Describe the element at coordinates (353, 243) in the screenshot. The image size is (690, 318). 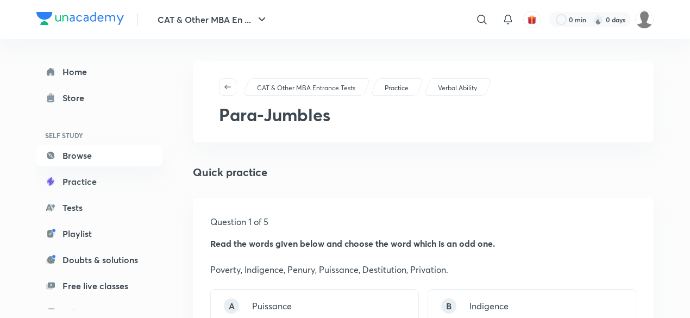
I see `strong: Read the words given below and choose the word which is an odd one.` at that location.